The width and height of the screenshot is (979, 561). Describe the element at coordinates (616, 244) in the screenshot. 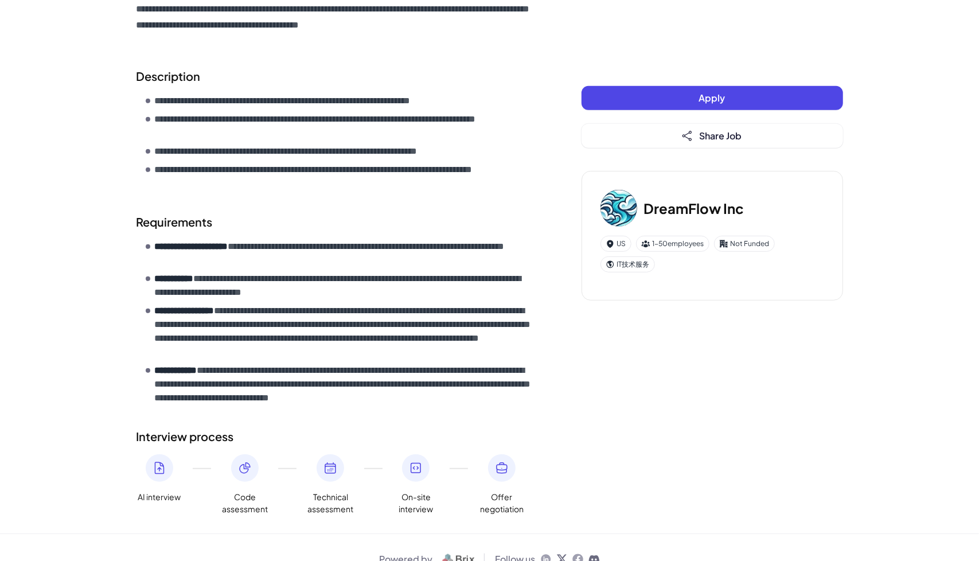

I see `div: US` at that location.